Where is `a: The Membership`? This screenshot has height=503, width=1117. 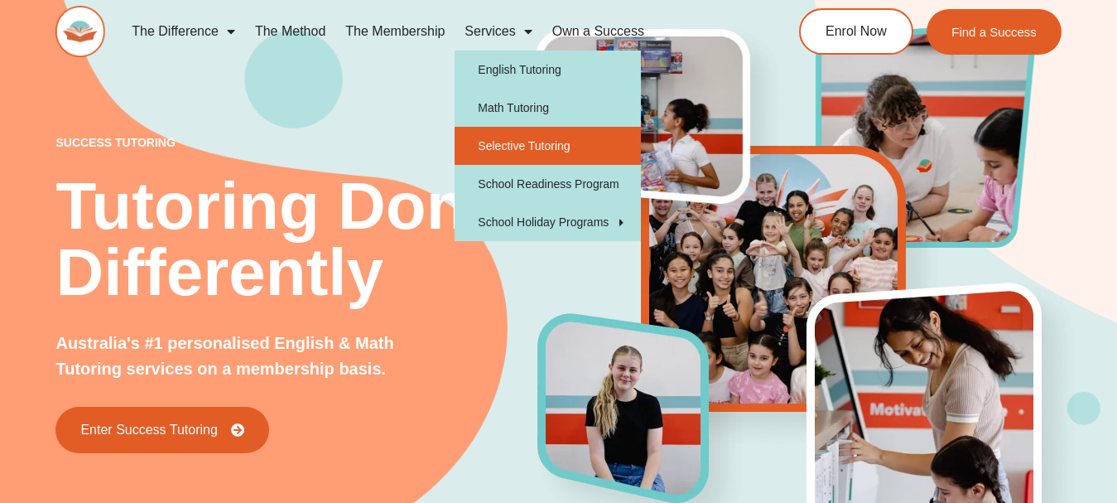
a: The Membership is located at coordinates (395, 31).